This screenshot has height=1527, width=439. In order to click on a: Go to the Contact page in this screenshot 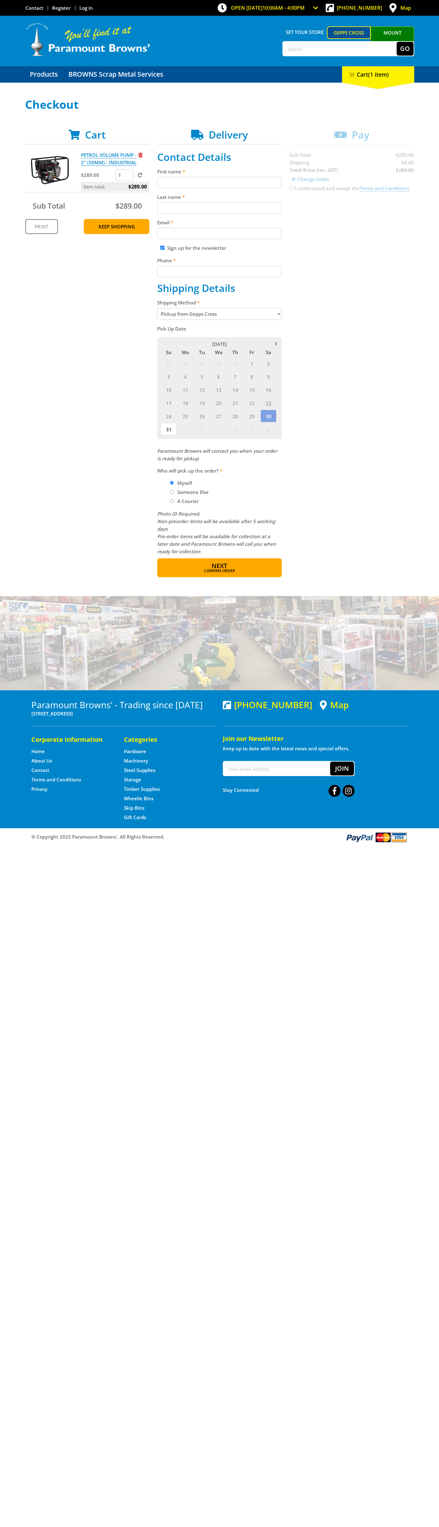, I will do `click(34, 8)`.